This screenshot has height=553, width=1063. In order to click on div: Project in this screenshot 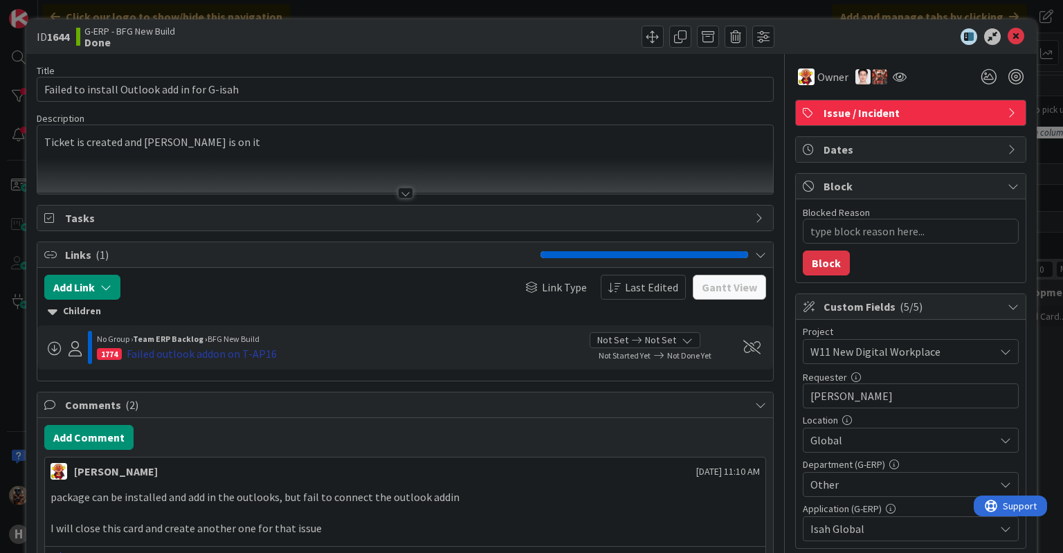, I will do `click(911, 331)`.